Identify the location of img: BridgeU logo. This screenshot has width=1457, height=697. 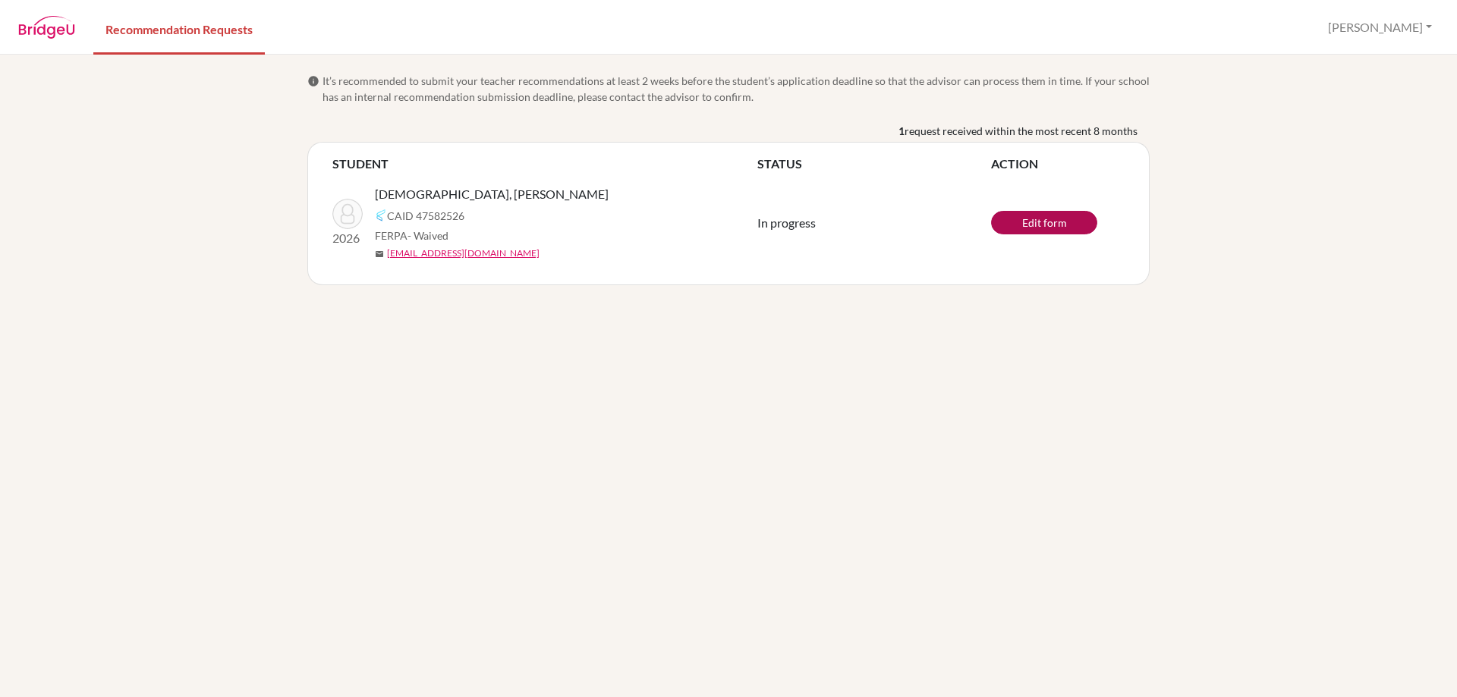
(46, 27).